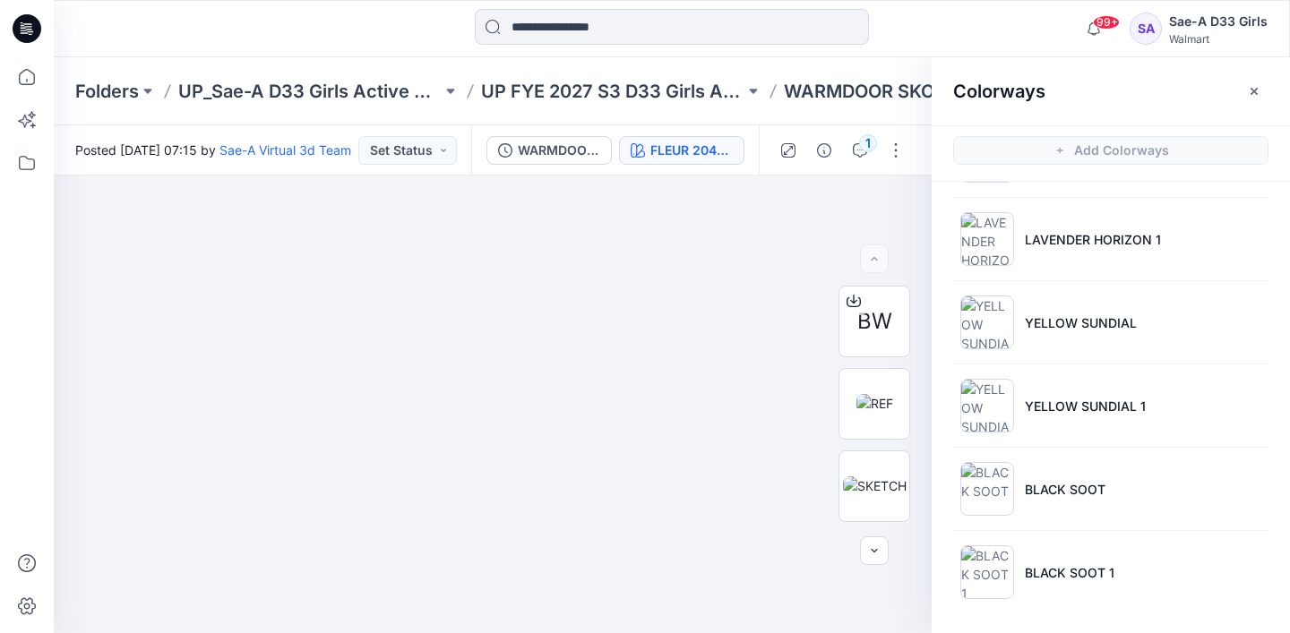 This screenshot has height=633, width=1290. What do you see at coordinates (692, 151) in the screenshot?
I see `div: FLEUR 2041817PW` at bounding box center [692, 151].